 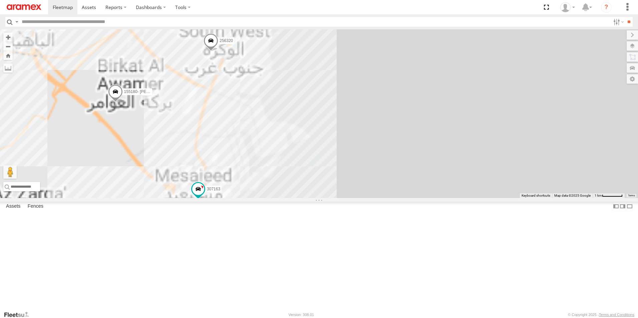 I want to click on a: Visit our Website, so click(x=19, y=315).